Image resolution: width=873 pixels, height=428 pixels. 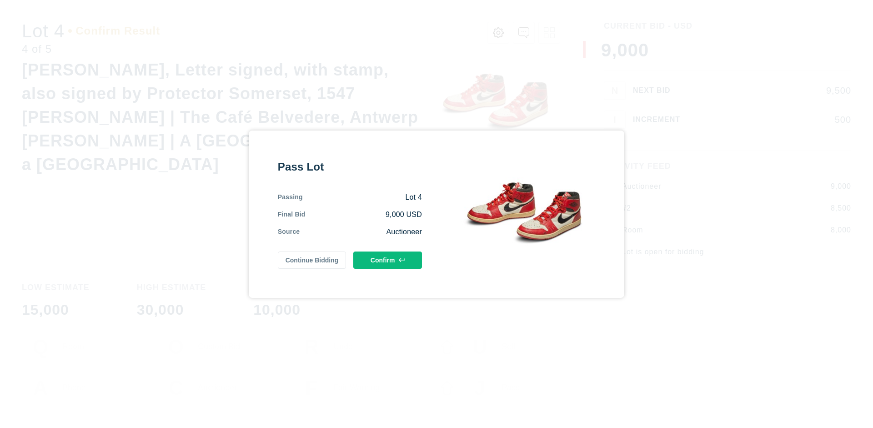 I want to click on button: Continue Bidding, so click(x=312, y=260).